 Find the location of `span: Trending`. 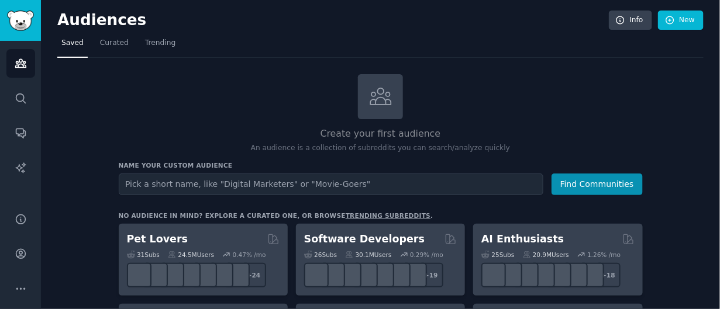

span: Trending is located at coordinates (160, 43).